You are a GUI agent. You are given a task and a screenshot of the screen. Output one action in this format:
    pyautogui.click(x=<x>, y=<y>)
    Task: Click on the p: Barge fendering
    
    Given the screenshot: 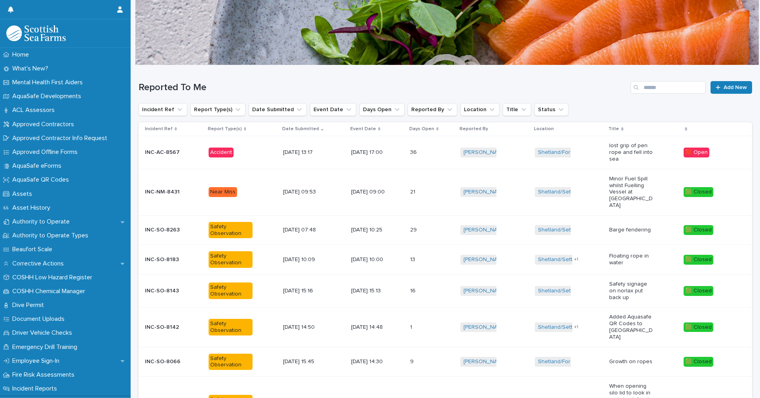 What is the action you would take?
    pyautogui.click(x=631, y=230)
    